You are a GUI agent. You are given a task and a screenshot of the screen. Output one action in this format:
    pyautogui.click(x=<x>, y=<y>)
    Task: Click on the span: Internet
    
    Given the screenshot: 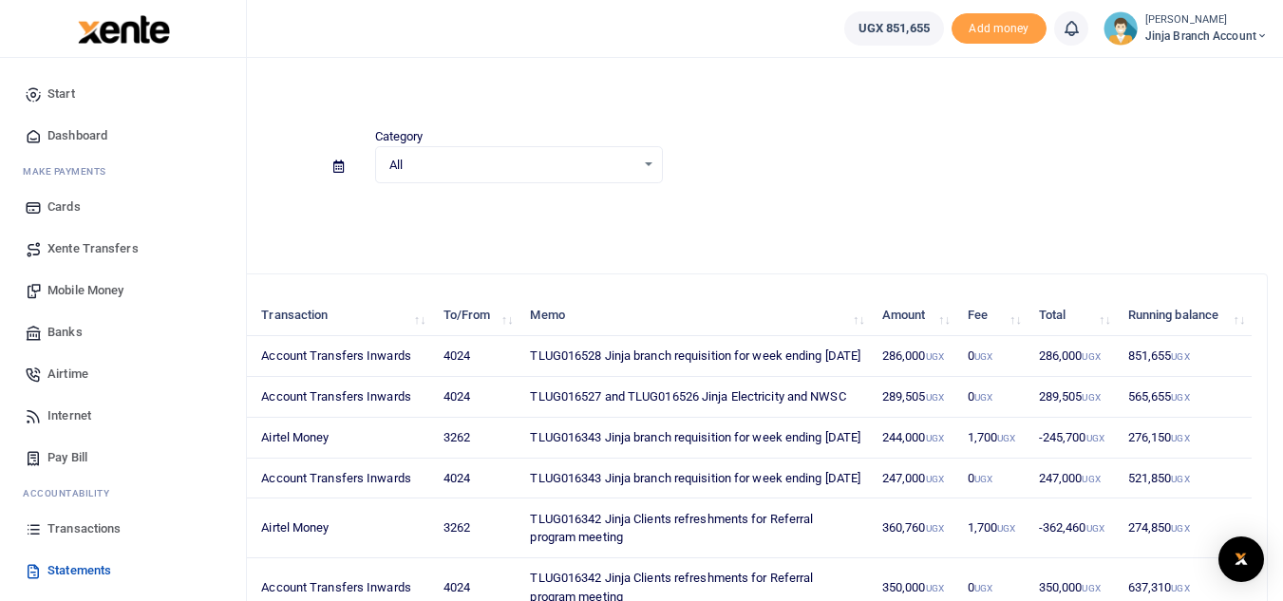 What is the action you would take?
    pyautogui.click(x=69, y=416)
    